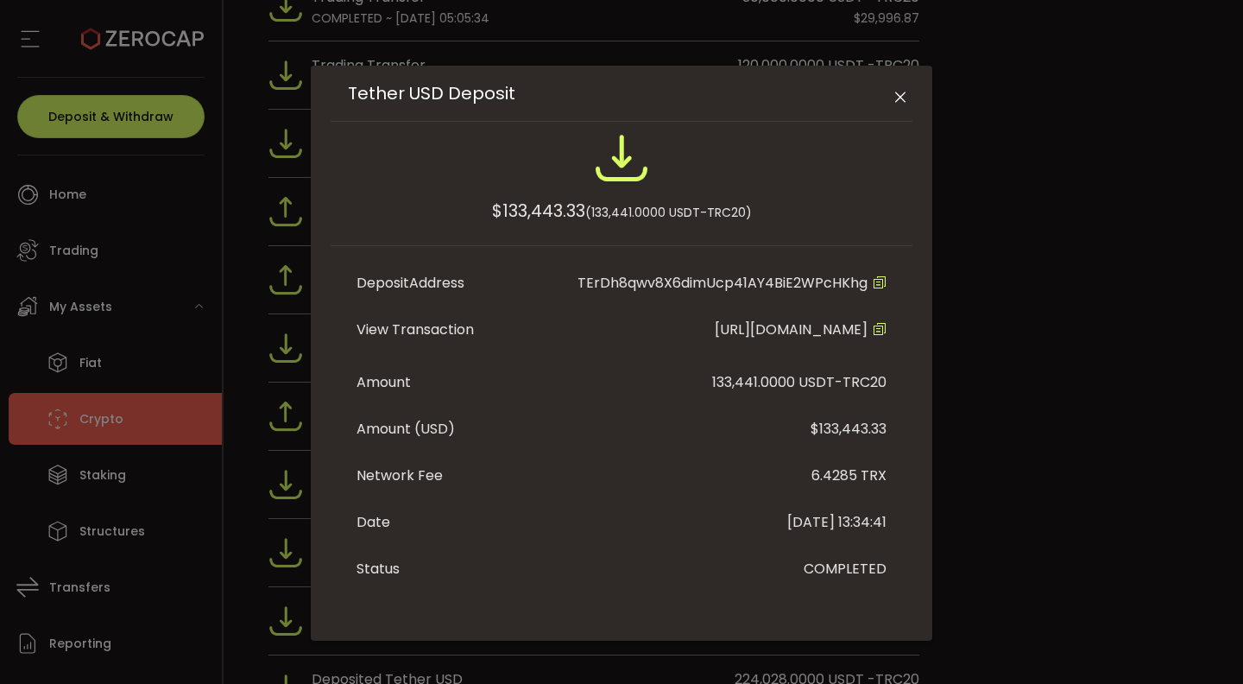 This screenshot has width=1243, height=684. What do you see at coordinates (406, 429) in the screenshot?
I see `div: Amount (USD)` at bounding box center [406, 429].